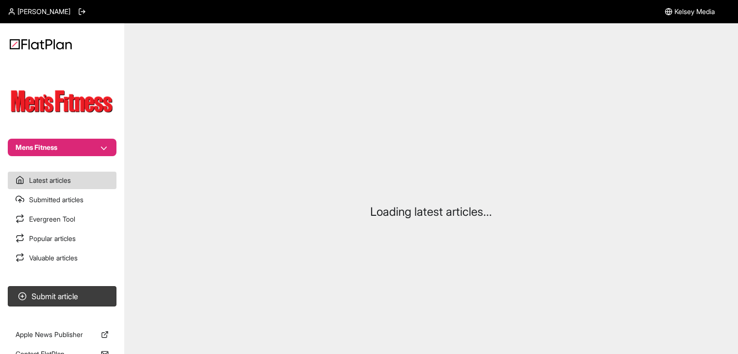 The height and width of the screenshot is (354, 738). I want to click on a: Popular articles, so click(62, 239).